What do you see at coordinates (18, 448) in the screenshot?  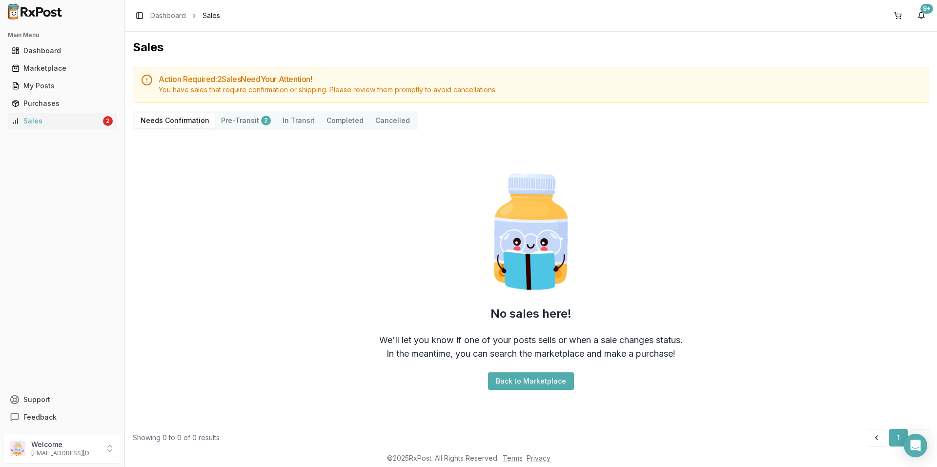 I see `img: User avatar` at bounding box center [18, 448].